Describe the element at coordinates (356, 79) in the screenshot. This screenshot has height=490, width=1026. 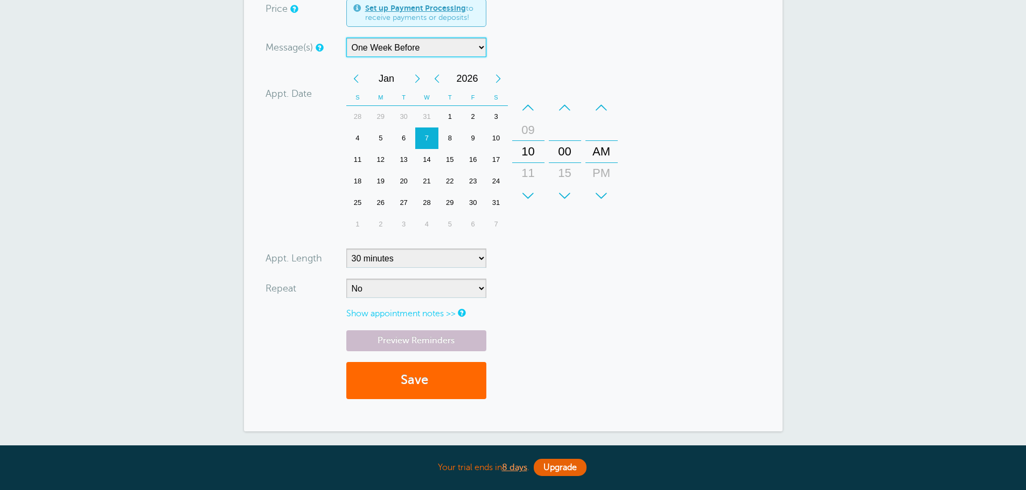
I see `div: Previous Month` at that location.